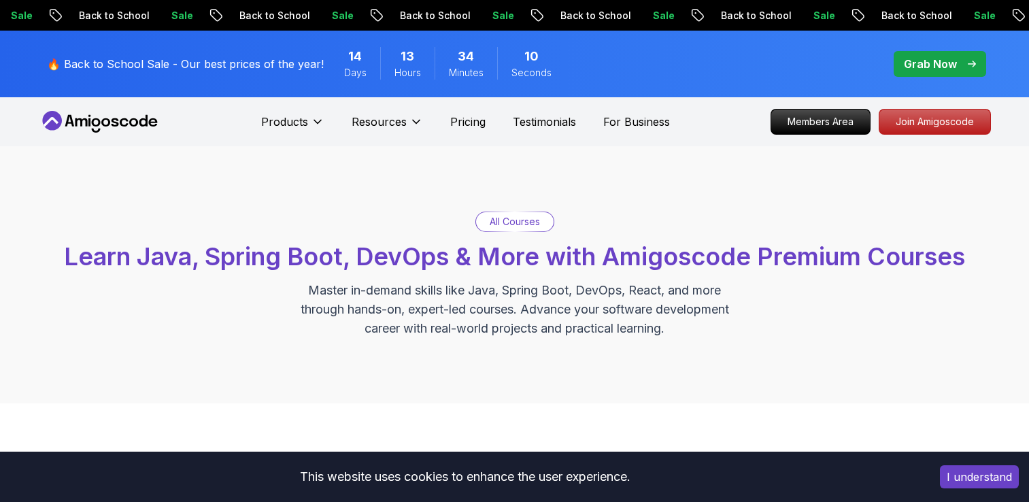  Describe the element at coordinates (544, 122) in the screenshot. I see `a: Testimonials` at that location.